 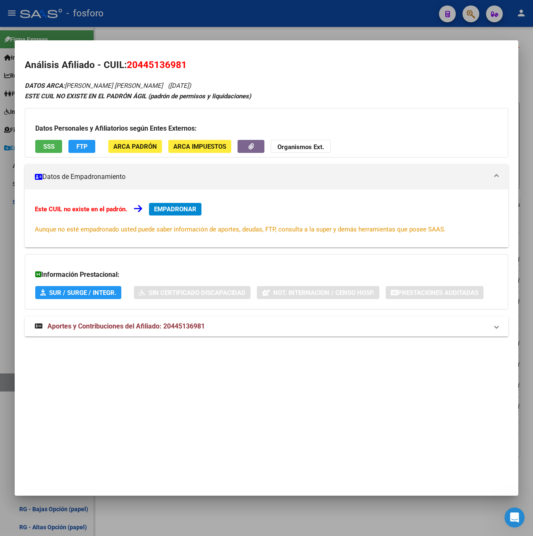 I want to click on mat-expansion-panel-header: Datos de Empadronamiento, so click(x=267, y=177).